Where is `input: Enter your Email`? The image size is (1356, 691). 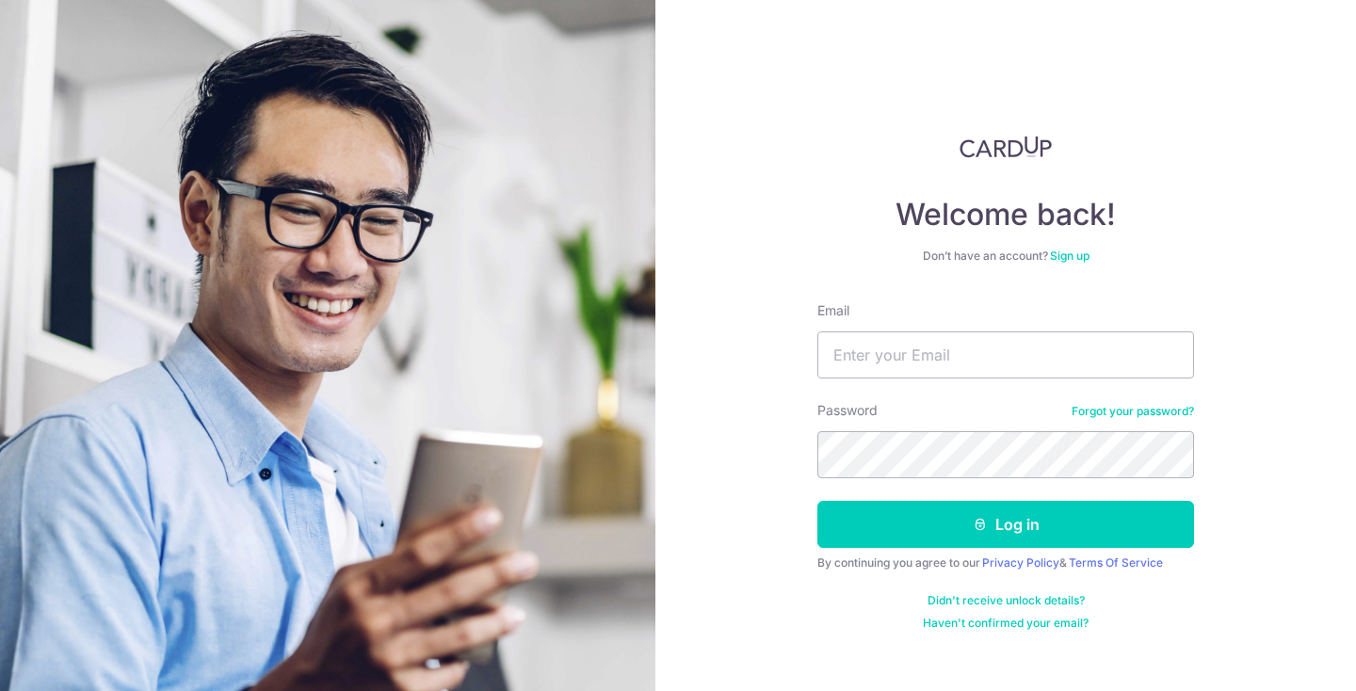
input: Enter your Email is located at coordinates (1006, 355).